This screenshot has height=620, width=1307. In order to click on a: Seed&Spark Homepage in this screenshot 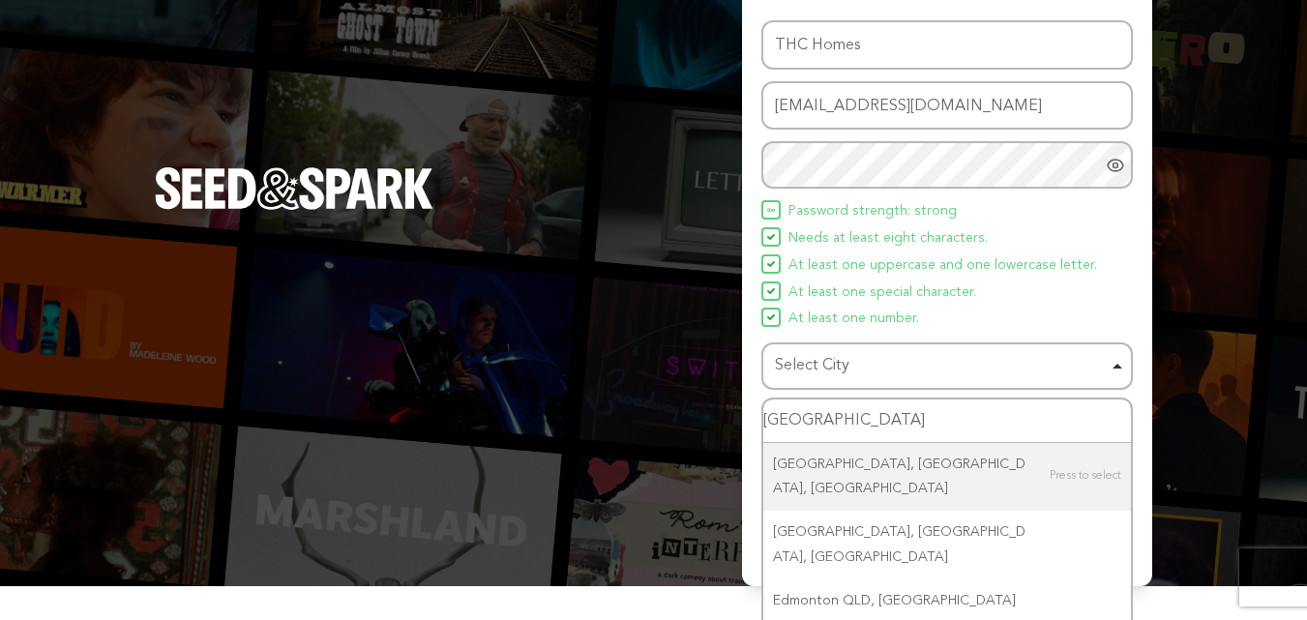, I will do `click(294, 208)`.